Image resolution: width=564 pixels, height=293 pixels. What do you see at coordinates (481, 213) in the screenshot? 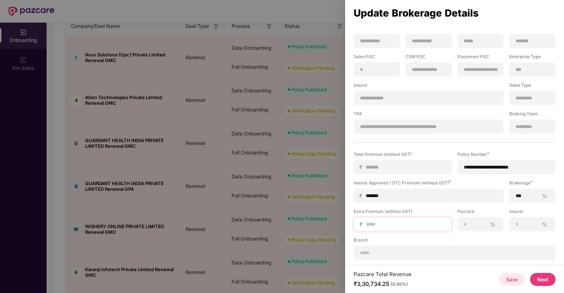
I see `label: Pazcare` at bounding box center [481, 213].